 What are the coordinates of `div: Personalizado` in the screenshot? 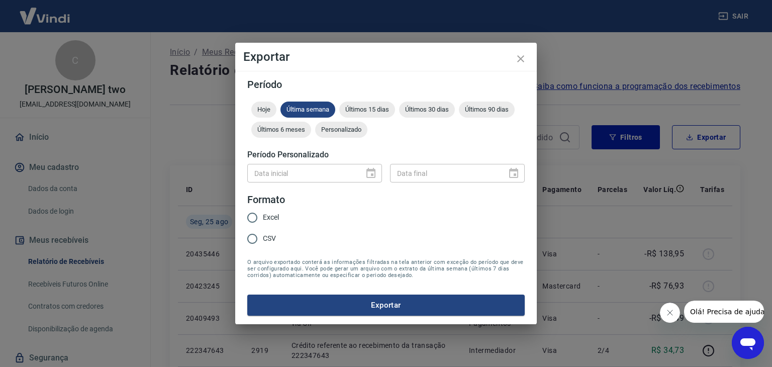 It's located at (341, 130).